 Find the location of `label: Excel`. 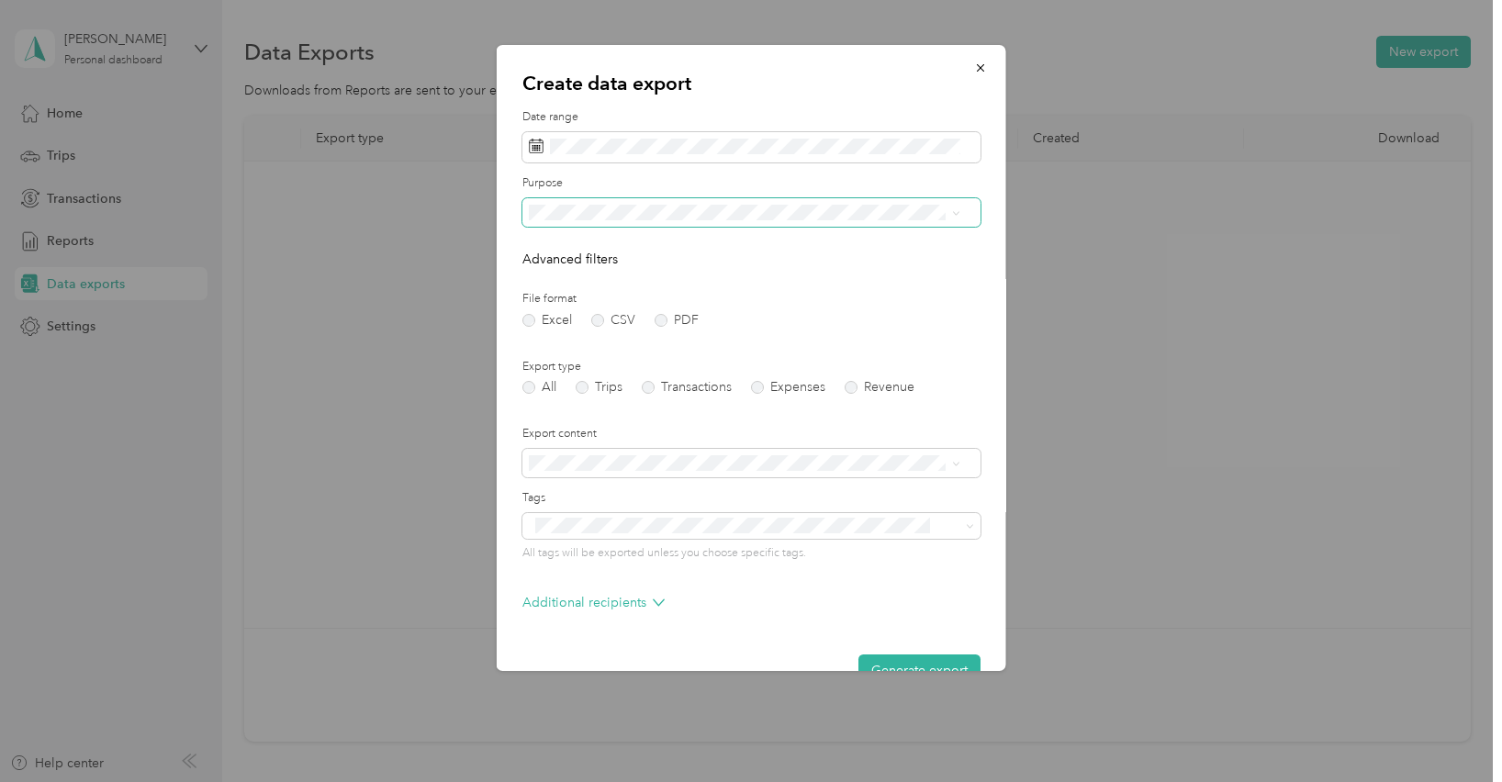

label: Excel is located at coordinates (547, 320).